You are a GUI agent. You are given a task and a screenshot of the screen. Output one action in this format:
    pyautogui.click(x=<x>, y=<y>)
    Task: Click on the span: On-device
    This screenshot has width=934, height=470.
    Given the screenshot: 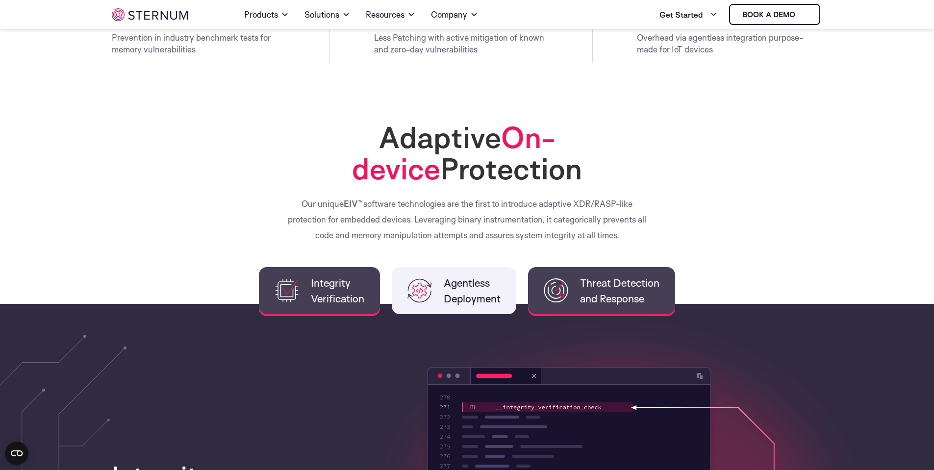 What is the action you would take?
    pyautogui.click(x=453, y=152)
    